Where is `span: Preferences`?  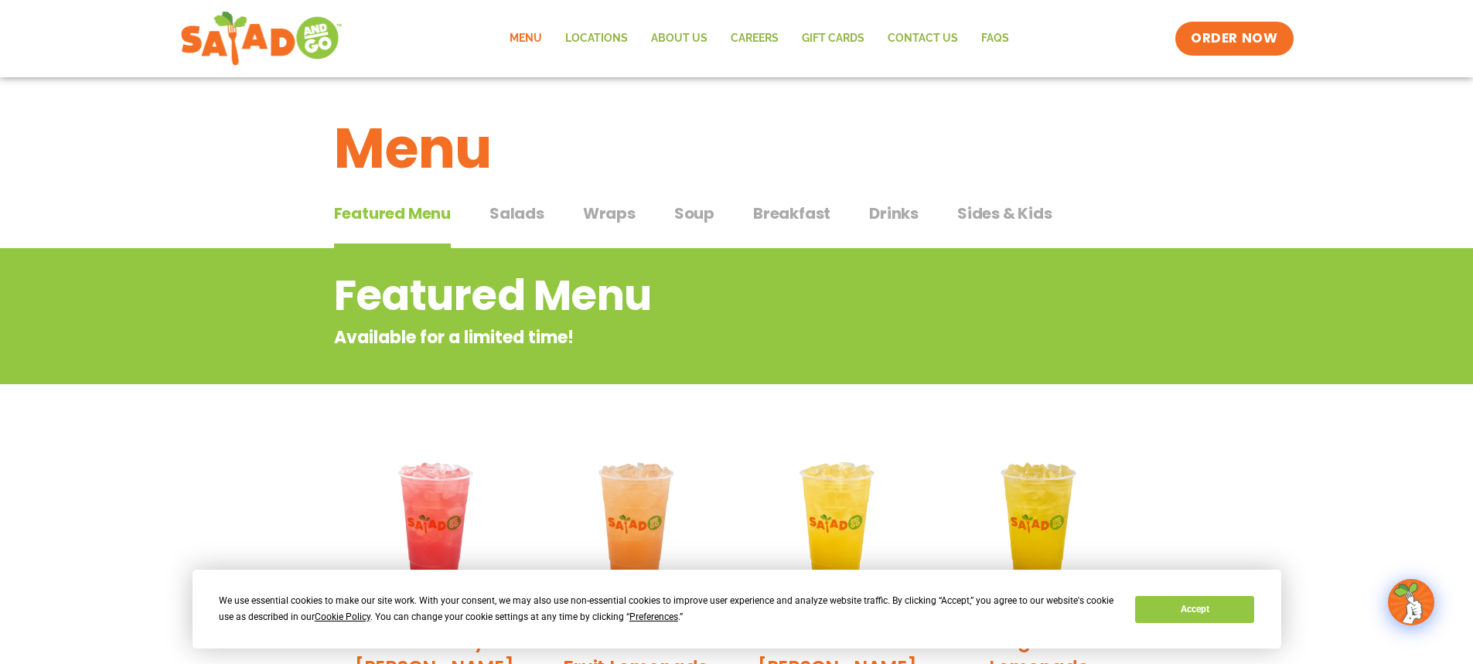
span: Preferences is located at coordinates (654, 617).